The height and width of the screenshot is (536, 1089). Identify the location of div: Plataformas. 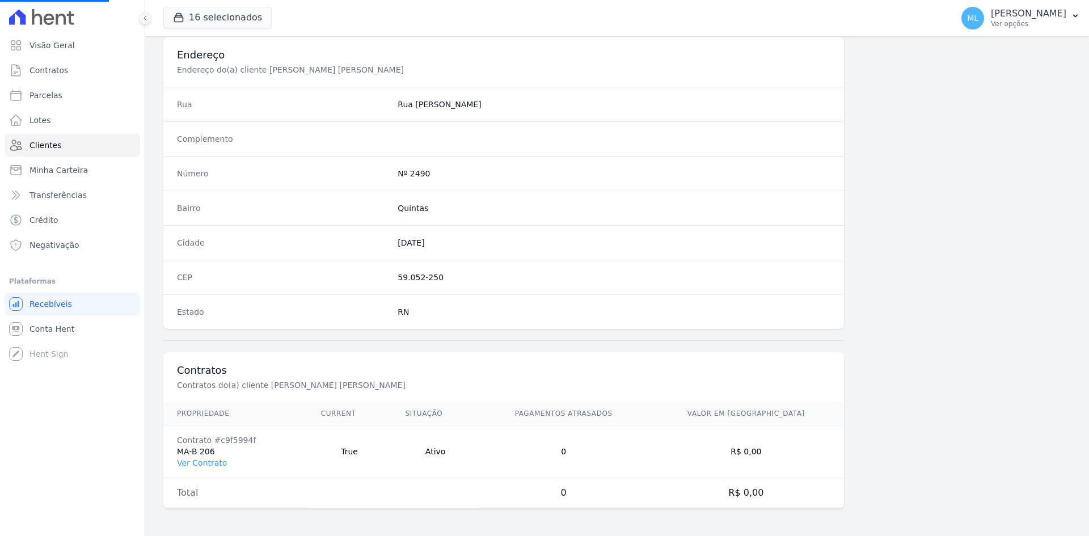
(72, 281).